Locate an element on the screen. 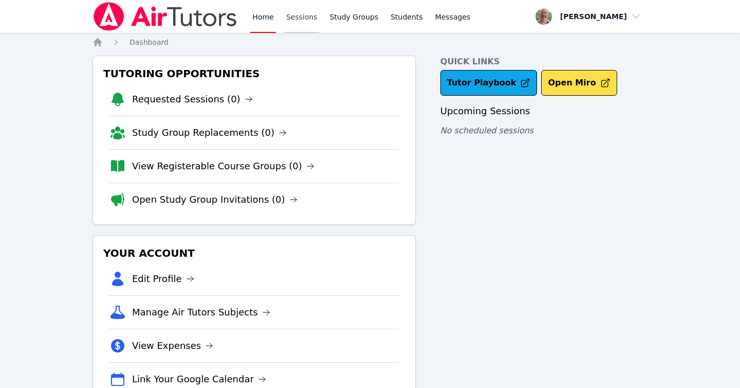 This screenshot has width=740, height=388. h3: Your Account is located at coordinates (254, 253).